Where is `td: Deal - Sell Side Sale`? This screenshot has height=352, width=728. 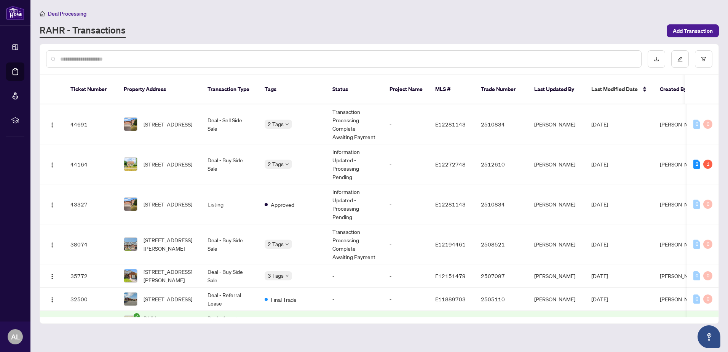 td: Deal - Sell Side Sale is located at coordinates (230, 124).